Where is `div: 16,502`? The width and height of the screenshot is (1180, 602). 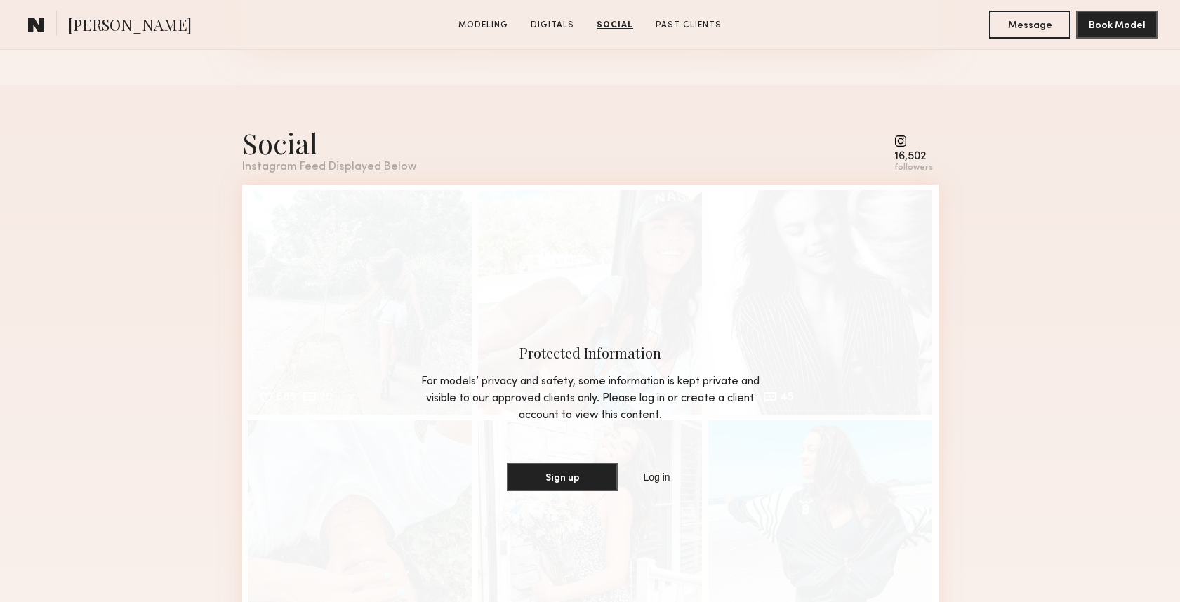
div: 16,502 is located at coordinates (913, 157).